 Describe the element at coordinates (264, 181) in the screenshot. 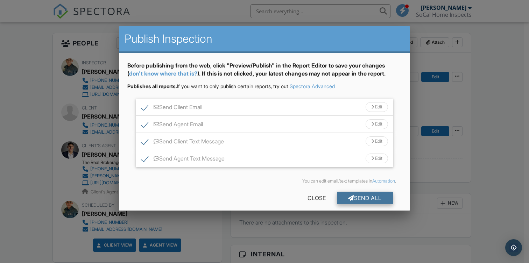

I see `div: You can edit email/text templates in .` at that location.